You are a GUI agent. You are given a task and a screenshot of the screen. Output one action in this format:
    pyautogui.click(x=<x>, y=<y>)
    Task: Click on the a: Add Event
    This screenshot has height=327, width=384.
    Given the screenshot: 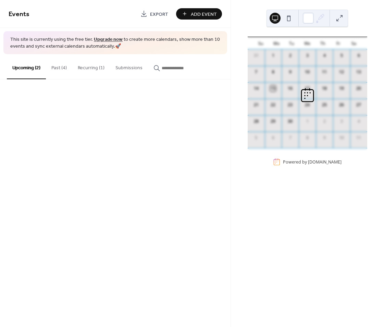 What is the action you would take?
    pyautogui.click(x=199, y=14)
    